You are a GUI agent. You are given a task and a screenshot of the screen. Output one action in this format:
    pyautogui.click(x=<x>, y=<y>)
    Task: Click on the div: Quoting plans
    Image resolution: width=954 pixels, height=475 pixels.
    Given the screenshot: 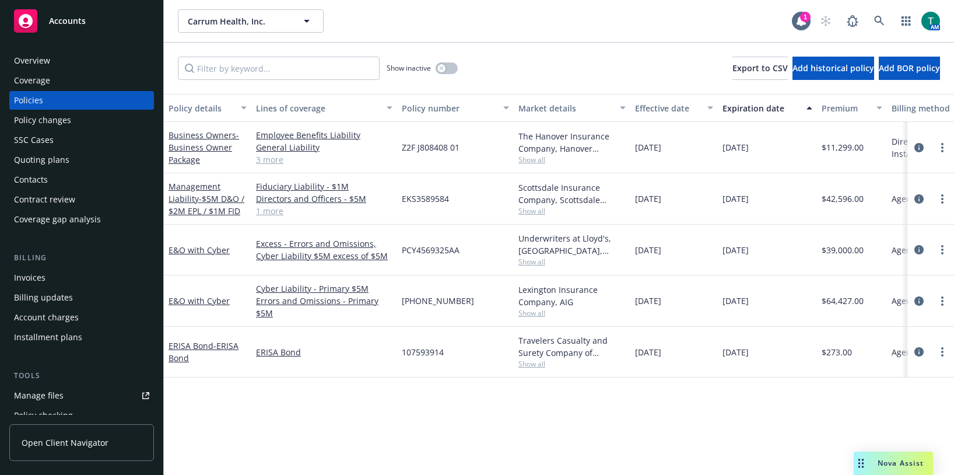 What is the action you would take?
    pyautogui.click(x=41, y=160)
    